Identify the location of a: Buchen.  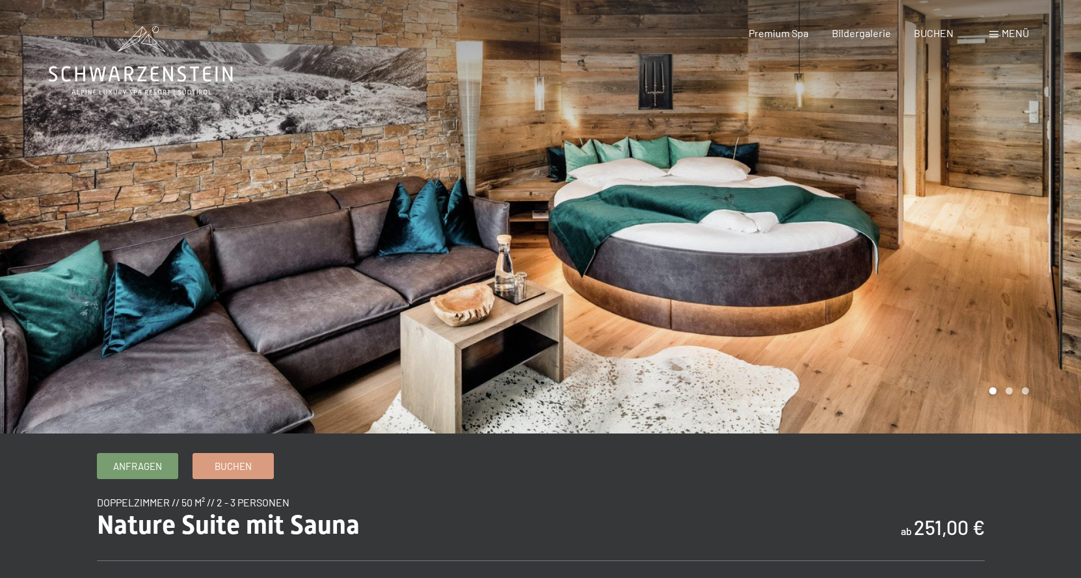
(233, 466).